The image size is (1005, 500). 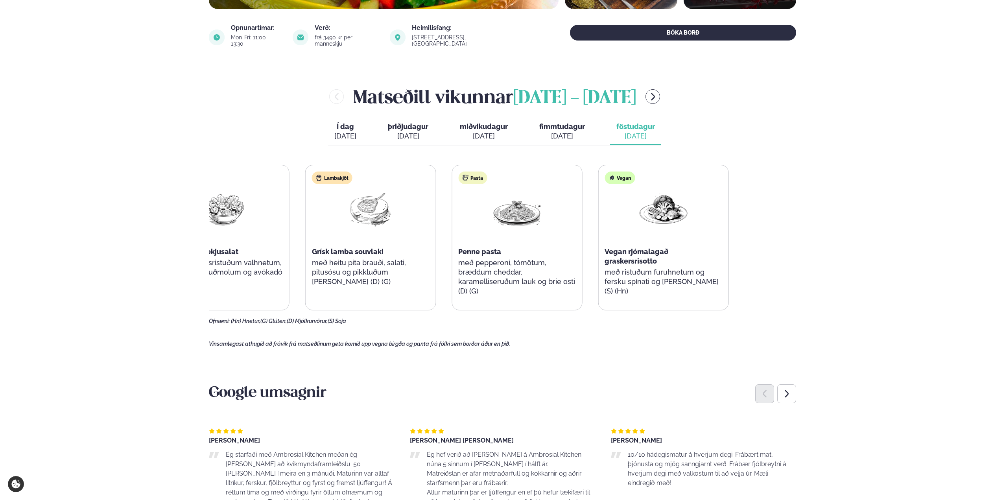 I want to click on span: Penne pasta, so click(x=480, y=251).